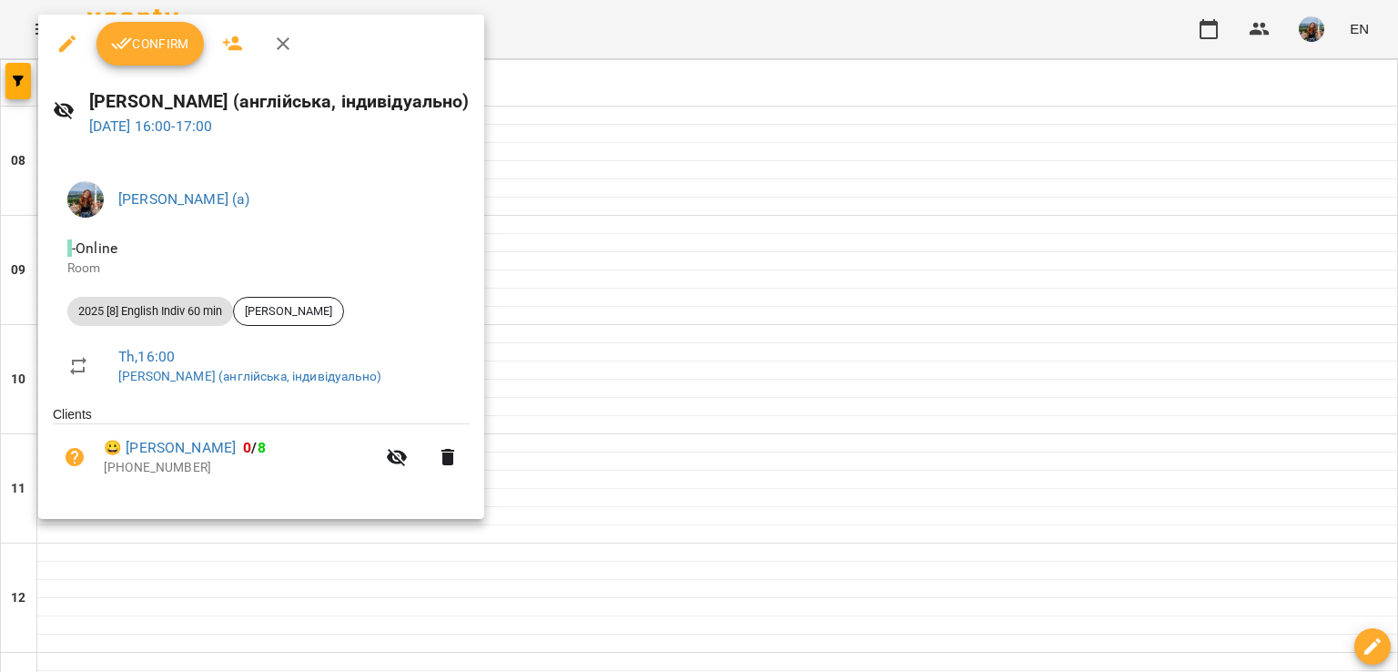  Describe the element at coordinates (261, 447) in the screenshot. I see `span: 8` at that location.